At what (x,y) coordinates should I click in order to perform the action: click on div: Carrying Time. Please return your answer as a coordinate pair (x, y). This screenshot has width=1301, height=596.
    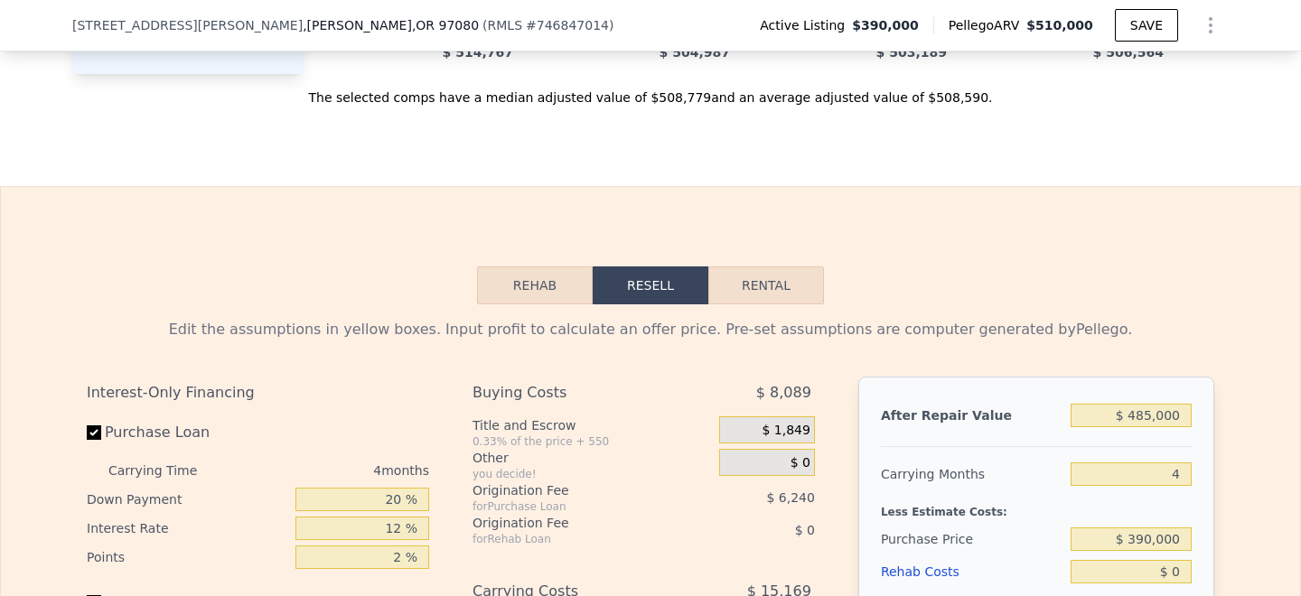
    Looking at the image, I should click on (167, 471).